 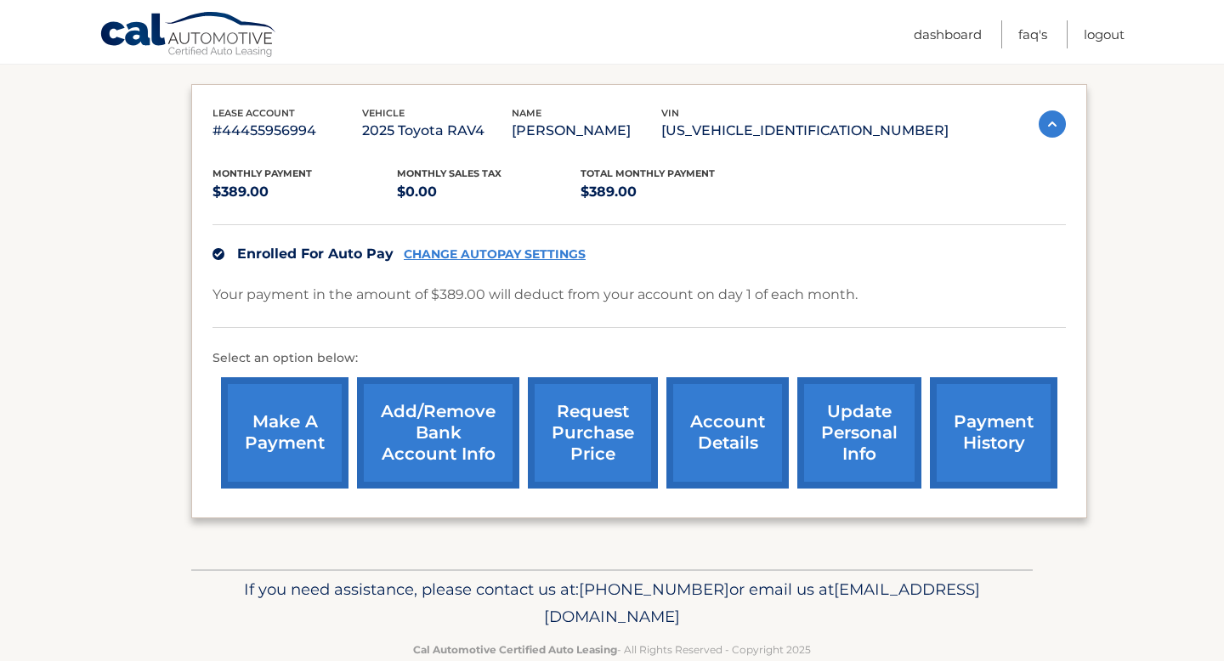 What do you see at coordinates (534, 295) in the screenshot?
I see `p: Your payment in the amount of $389.00 will deduct from your account on day 1 of each month.` at bounding box center [534, 295].